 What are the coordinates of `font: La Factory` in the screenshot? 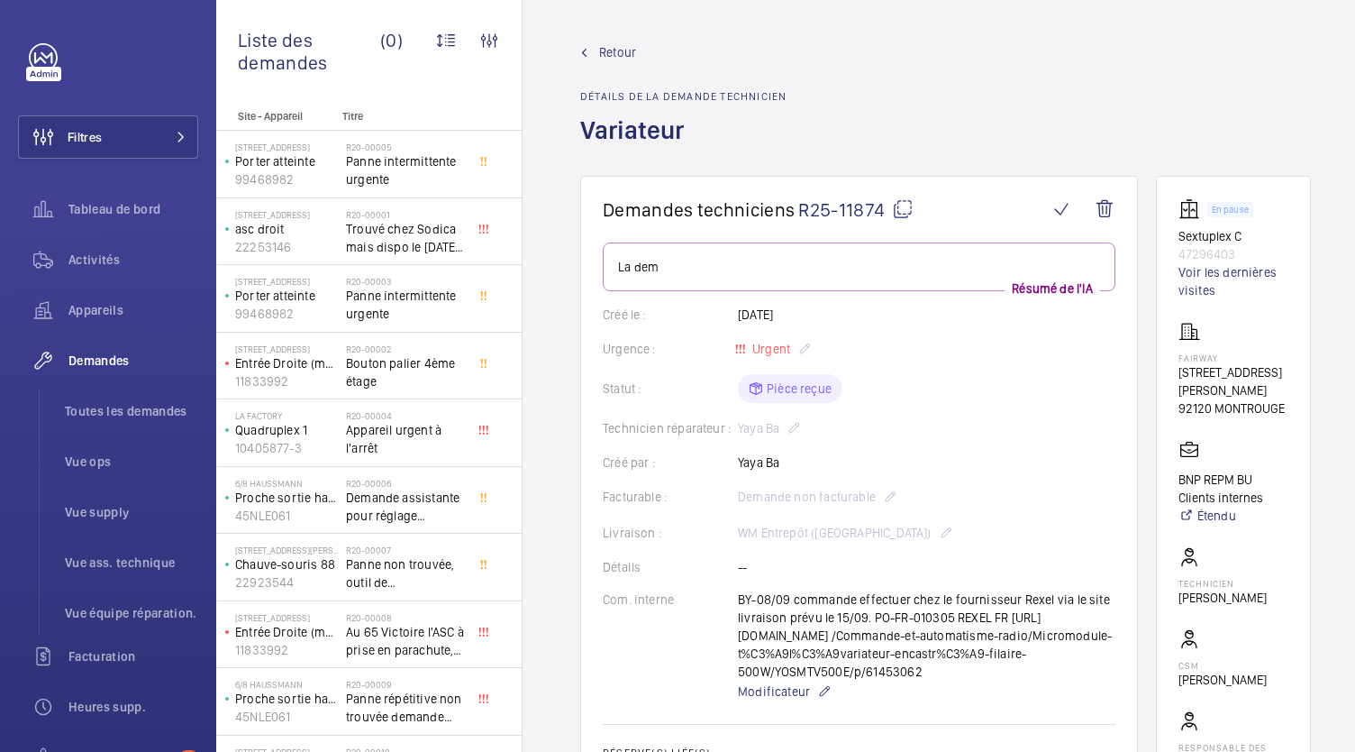 It's located at (259, 415).